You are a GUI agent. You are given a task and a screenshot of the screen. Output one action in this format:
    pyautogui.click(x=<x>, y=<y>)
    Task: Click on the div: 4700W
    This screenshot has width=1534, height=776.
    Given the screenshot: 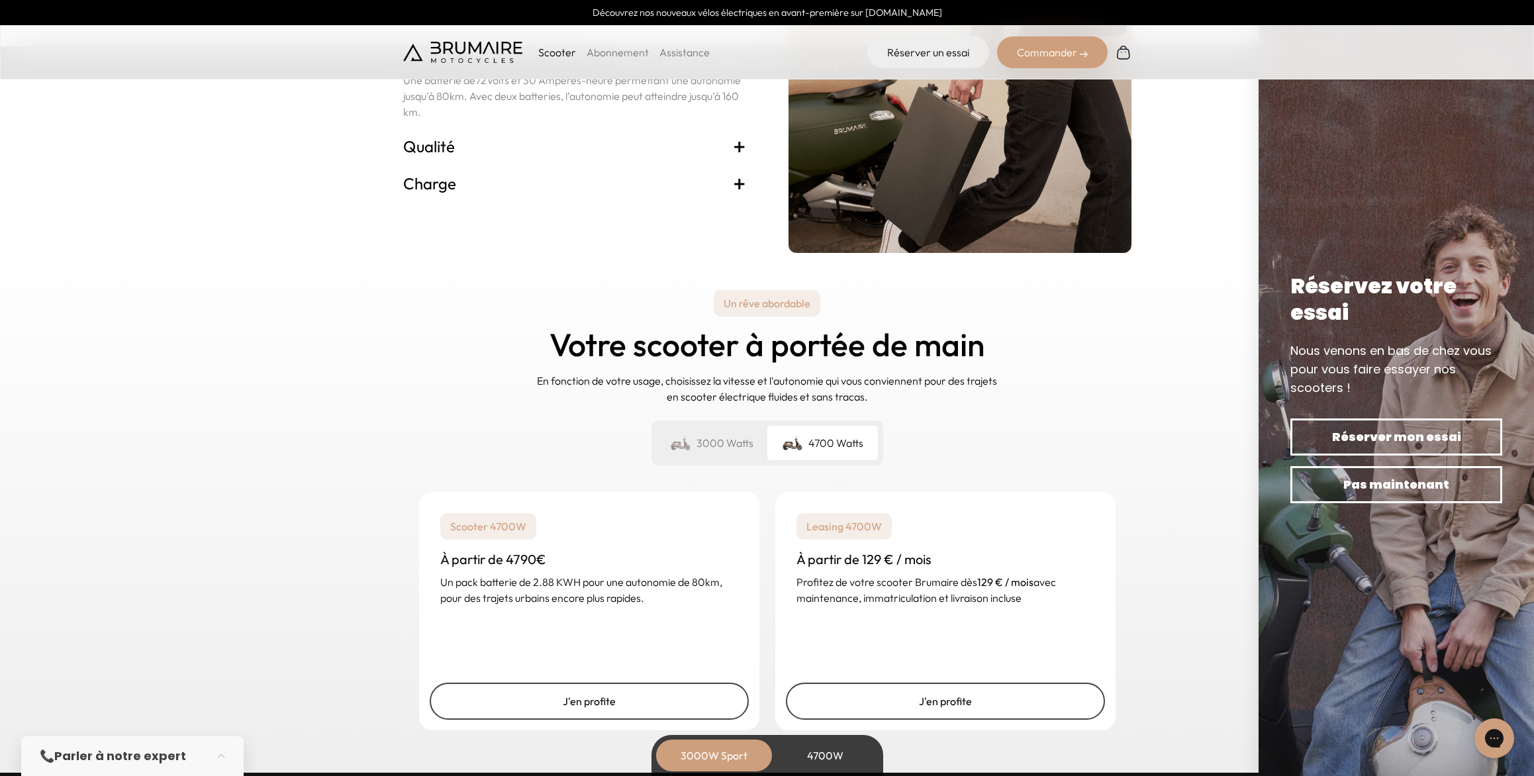 What is the action you would take?
    pyautogui.click(x=825, y=755)
    